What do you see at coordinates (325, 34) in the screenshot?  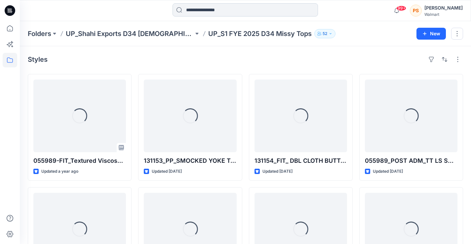 I see `button: 52` at bounding box center [325, 34].